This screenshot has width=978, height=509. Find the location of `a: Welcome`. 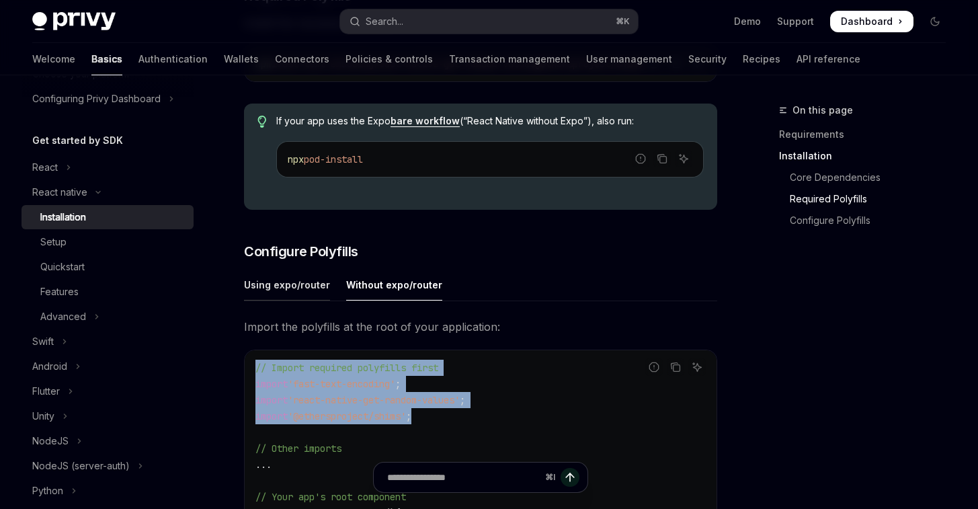

a: Welcome is located at coordinates (54, 59).